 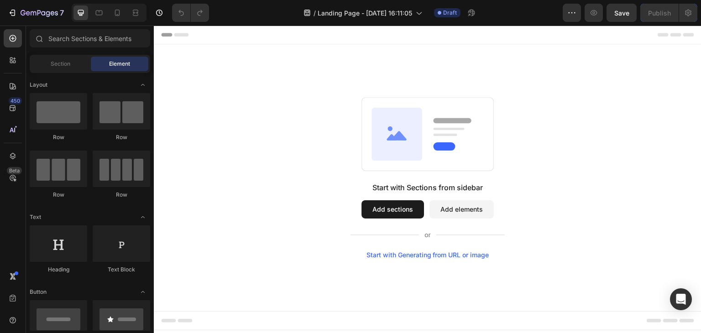 What do you see at coordinates (274, 162) in the screenshot?
I see `div: Start with Sections from sidebar` at bounding box center [274, 162].